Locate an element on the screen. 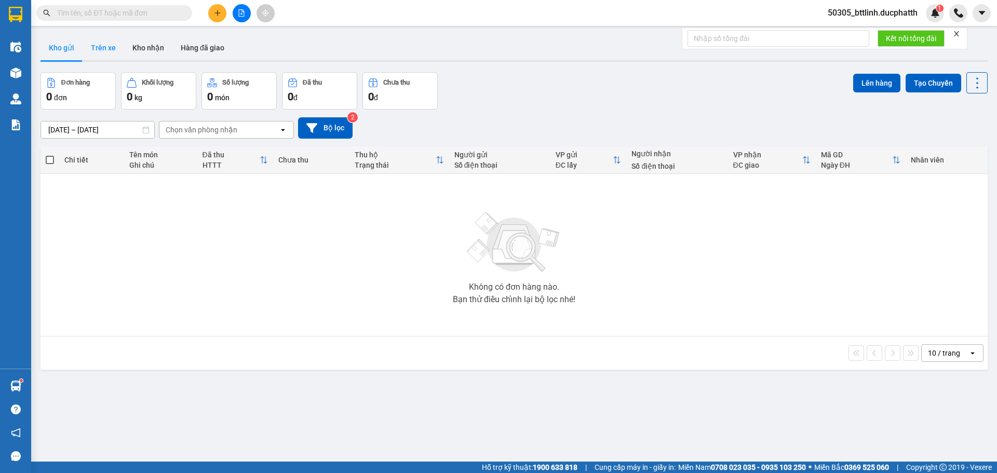  div: 10 / trang is located at coordinates (944, 353).